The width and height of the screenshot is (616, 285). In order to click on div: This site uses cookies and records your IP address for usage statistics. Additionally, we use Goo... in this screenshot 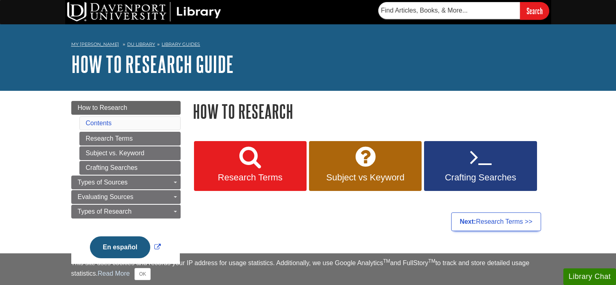, I will do `click(308, 269)`.